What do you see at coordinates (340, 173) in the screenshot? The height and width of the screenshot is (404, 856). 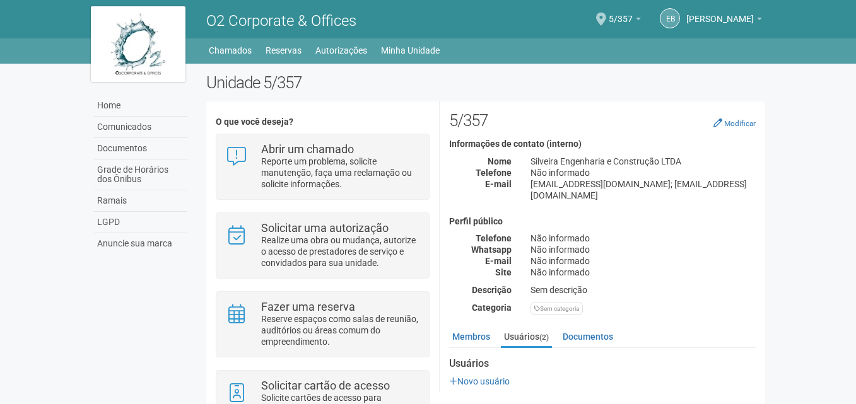 I see `p: Reporte um problema, solicite manutenção, faça uma reclamação ou solicite informações.` at bounding box center [340, 173].